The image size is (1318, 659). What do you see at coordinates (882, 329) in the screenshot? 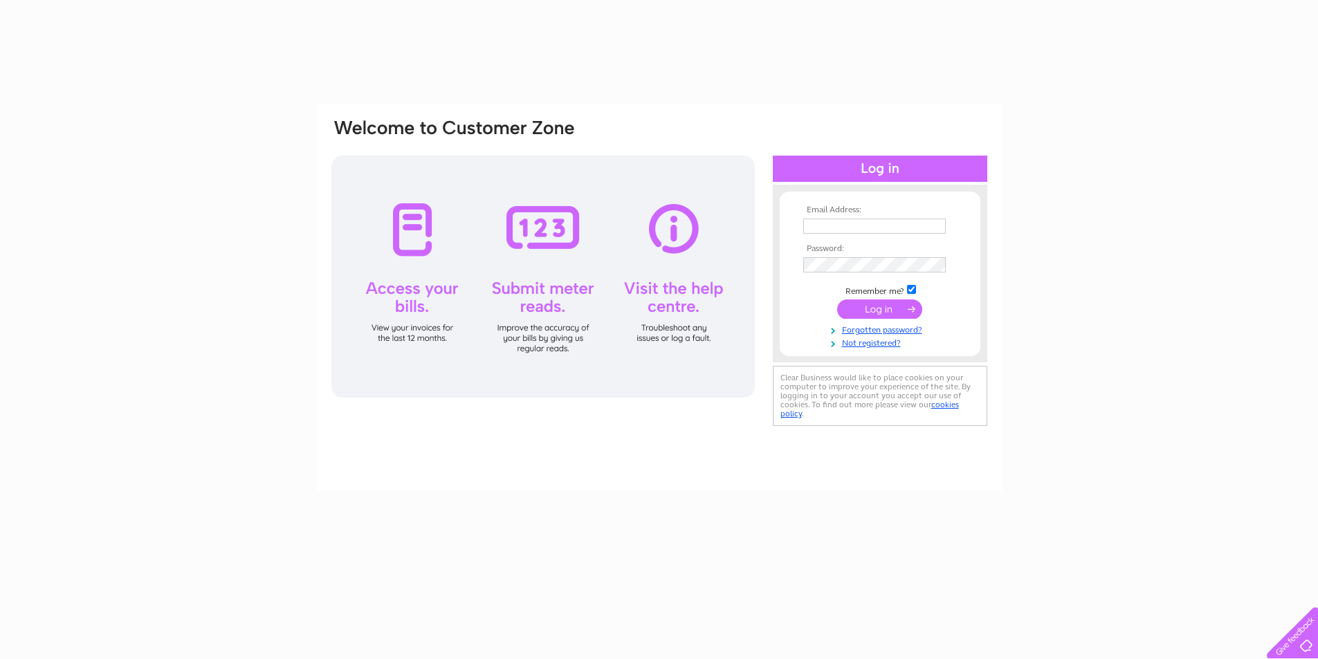
I see `a: Forgotten password?` at bounding box center [882, 329].